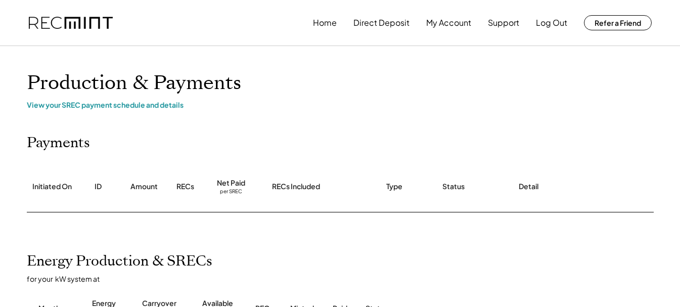  What do you see at coordinates (52, 187) in the screenshot?
I see `div: Initiated On` at bounding box center [52, 187].